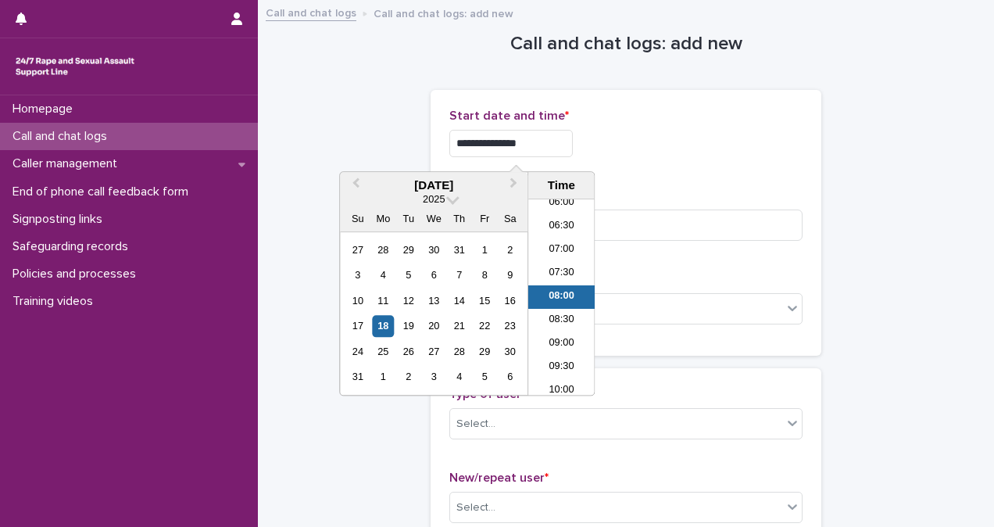  I want to click on div: Choose Sunday, August 10th, 2025, so click(357, 300).